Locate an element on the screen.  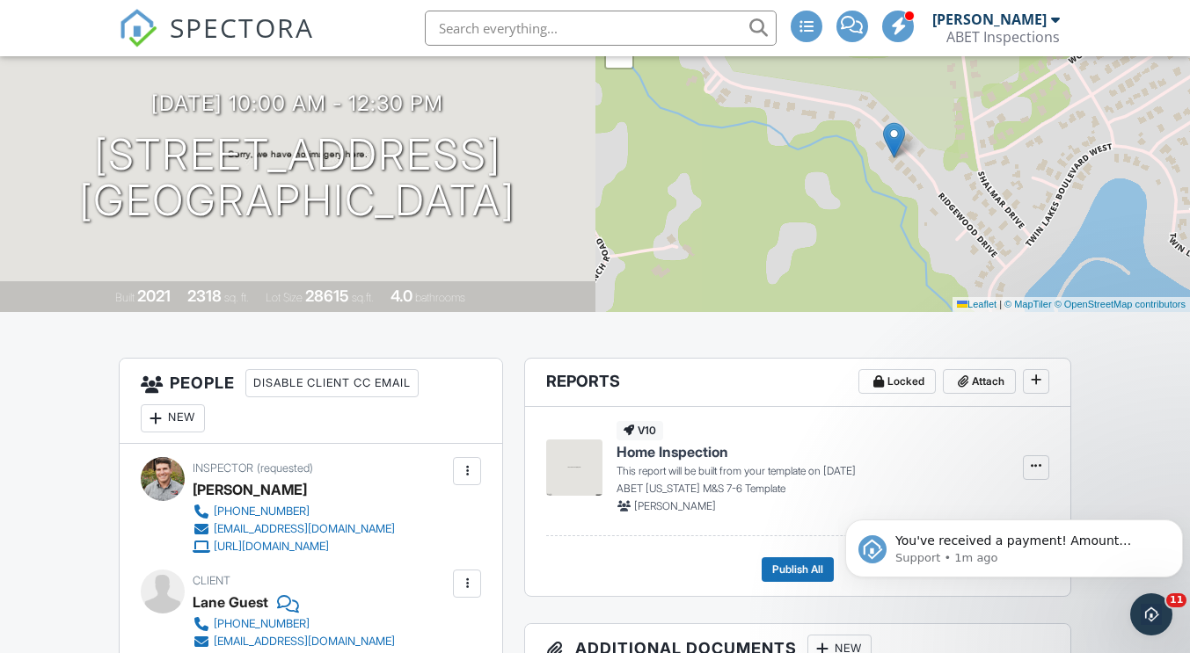
a: SPECTORA is located at coordinates (216, 42).